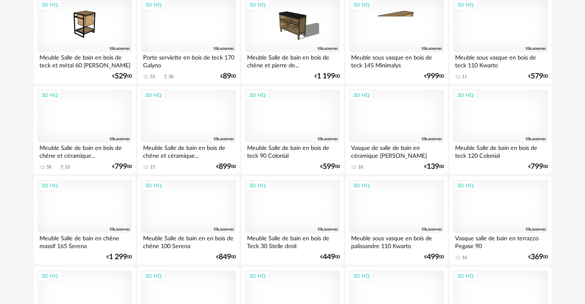  Describe the element at coordinates (396, 221) in the screenshot. I see `a: 3D HQ Meuble sous vasque en bois de palissandre 110 Kwarto €49900` at that location.